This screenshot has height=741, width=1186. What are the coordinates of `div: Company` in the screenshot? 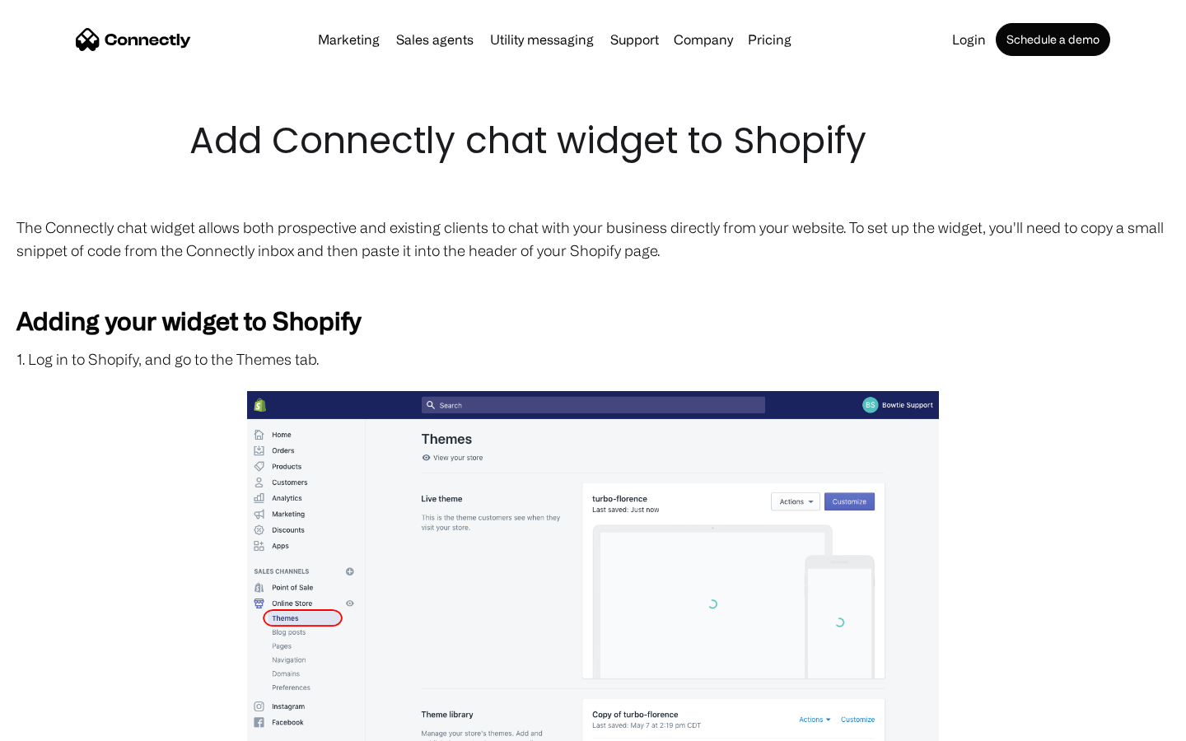 It's located at (704, 40).